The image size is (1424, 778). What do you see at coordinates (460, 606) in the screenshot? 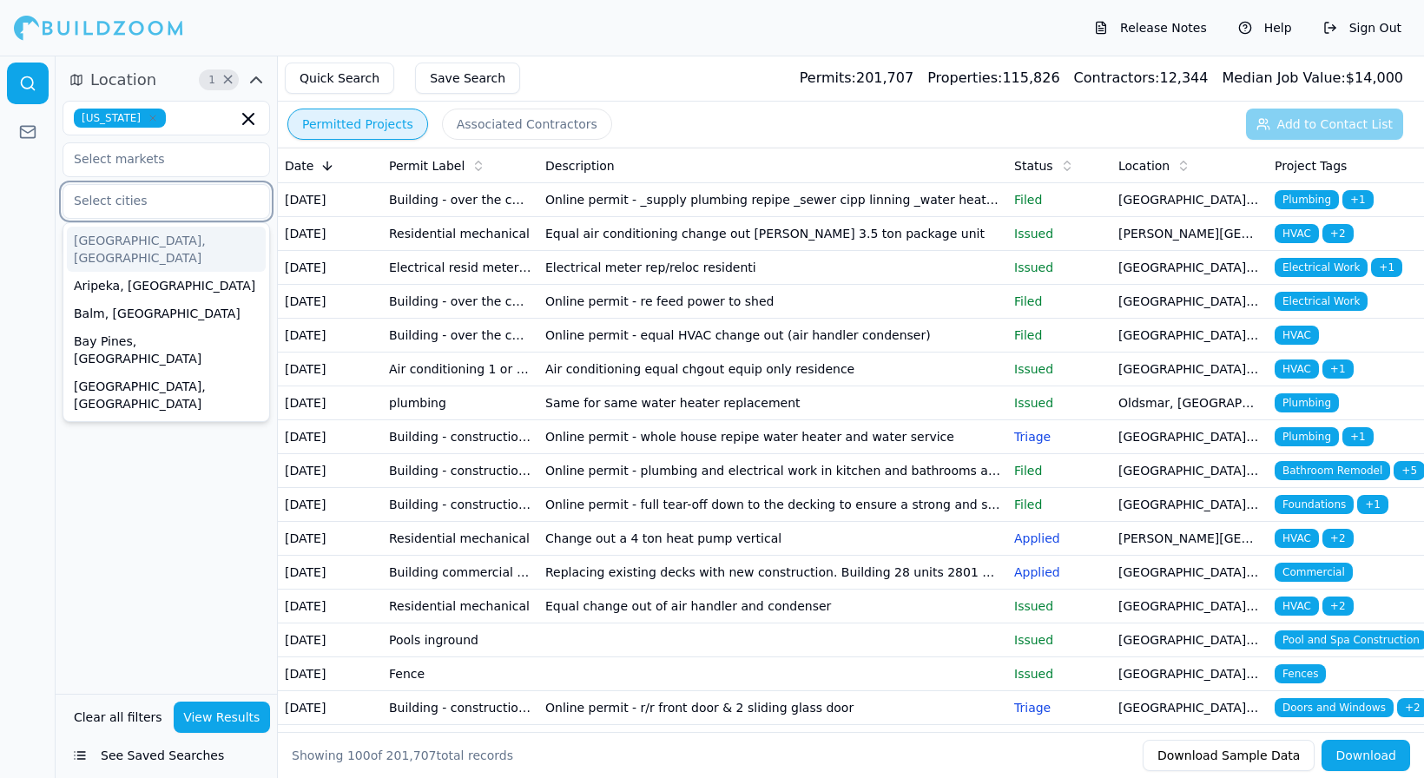
I see `td: Residential mechanical` at bounding box center [460, 606].